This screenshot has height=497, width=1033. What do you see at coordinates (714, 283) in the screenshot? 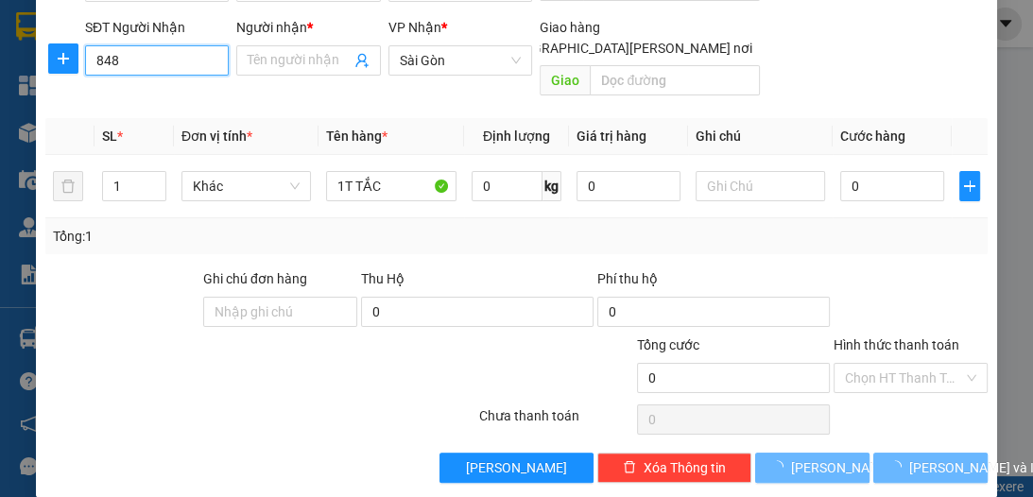
I see `div: Phí thu hộ` at bounding box center [714, 283].